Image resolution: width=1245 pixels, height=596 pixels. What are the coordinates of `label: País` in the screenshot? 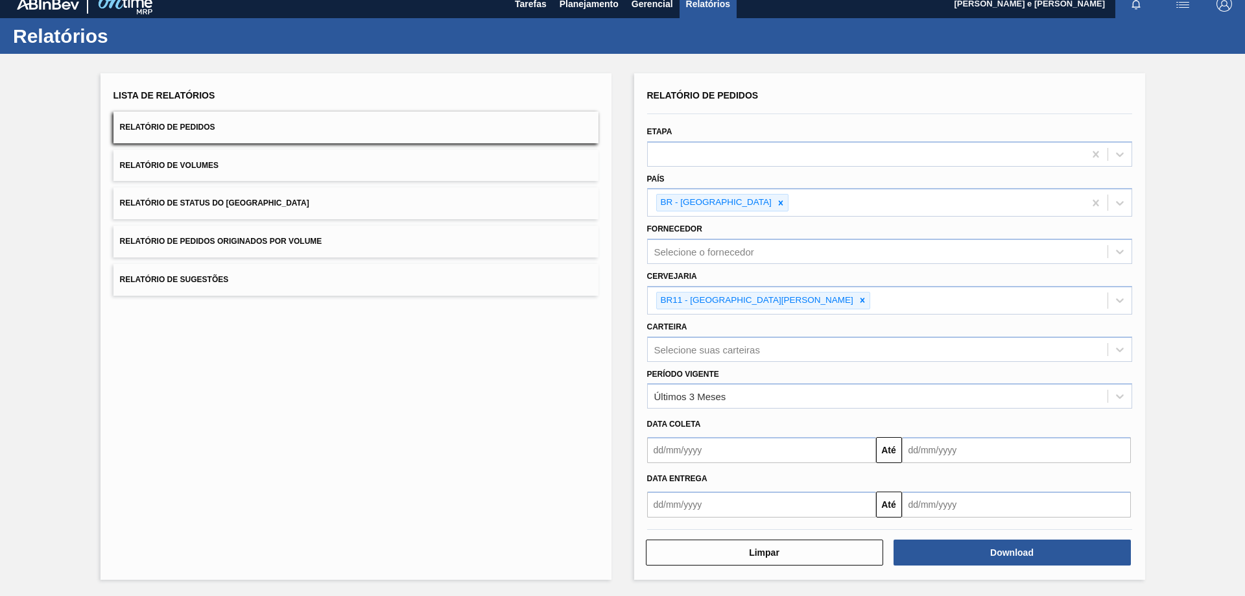 It's located at (656, 179).